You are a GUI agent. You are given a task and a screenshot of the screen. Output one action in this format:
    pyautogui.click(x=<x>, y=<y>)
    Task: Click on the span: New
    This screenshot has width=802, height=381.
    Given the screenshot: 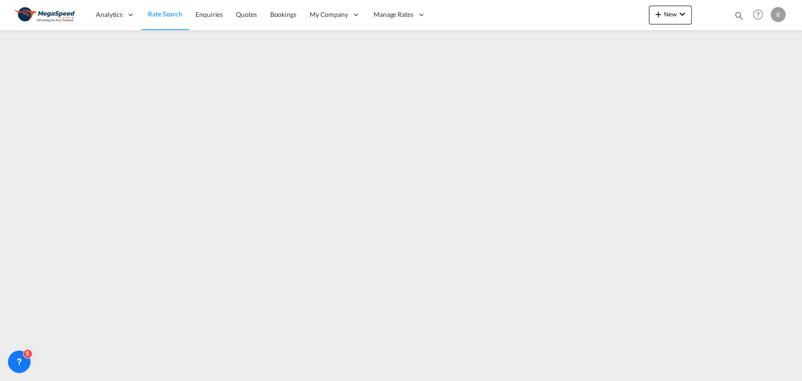 What is the action you would take?
    pyautogui.click(x=670, y=14)
    